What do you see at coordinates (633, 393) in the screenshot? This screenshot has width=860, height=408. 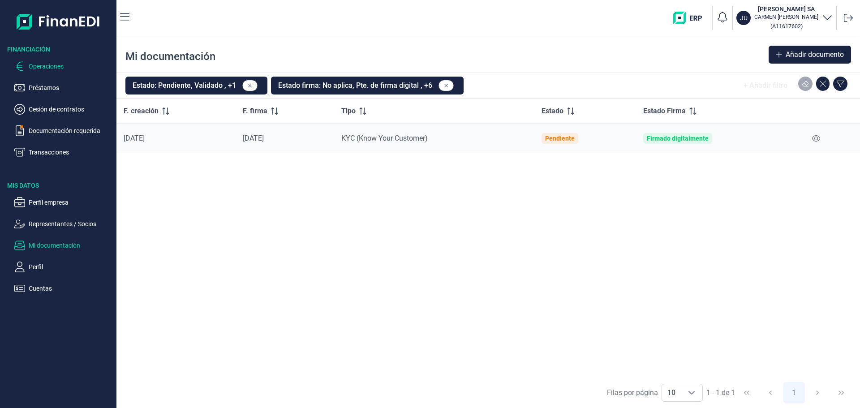 I see `div: Filas por página` at bounding box center [633, 393].